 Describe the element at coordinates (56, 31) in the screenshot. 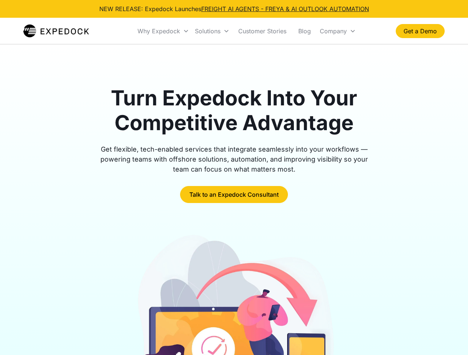

I see `a: home` at that location.